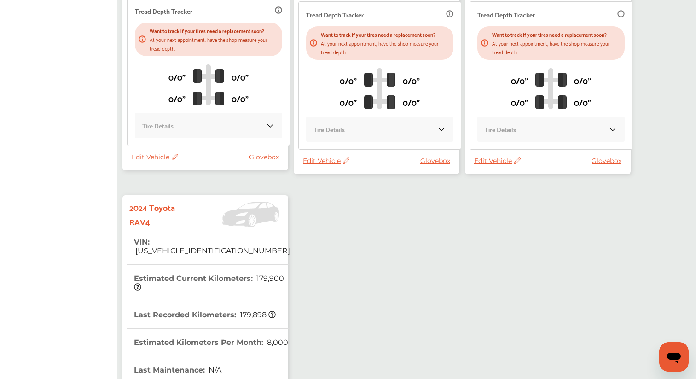 This screenshot has height=379, width=696. What do you see at coordinates (161, 214) in the screenshot?
I see `strong: 2024 Toyota RAV4` at bounding box center [161, 214].